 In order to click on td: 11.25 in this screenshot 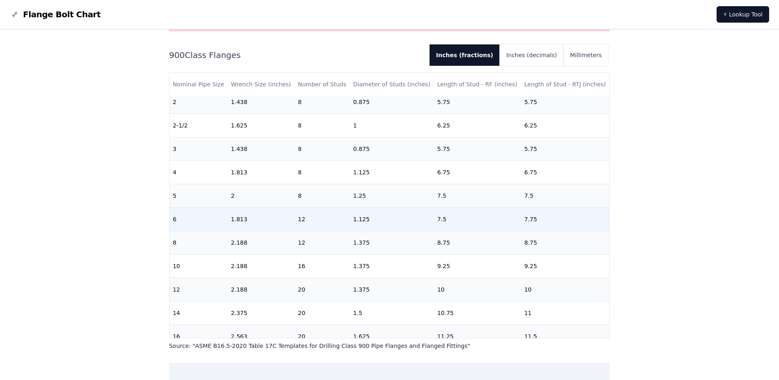, I will do `click(478, 336)`.